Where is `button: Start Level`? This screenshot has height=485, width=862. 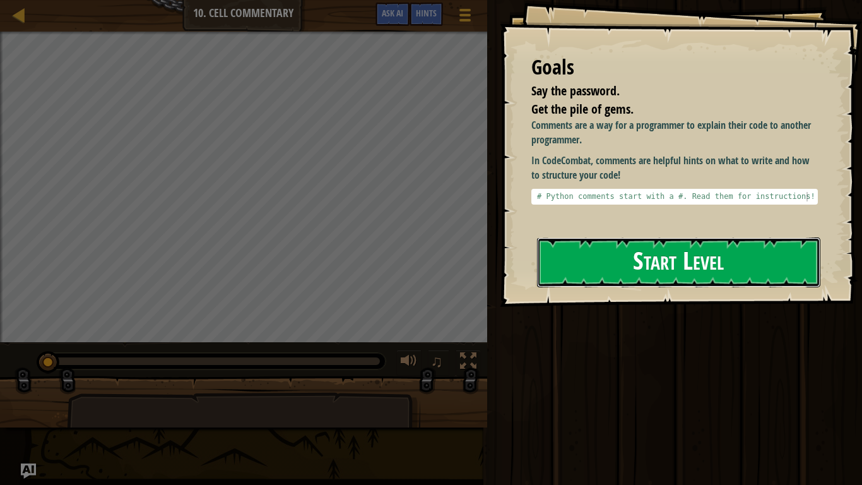
button: Start Level is located at coordinates (679, 262).